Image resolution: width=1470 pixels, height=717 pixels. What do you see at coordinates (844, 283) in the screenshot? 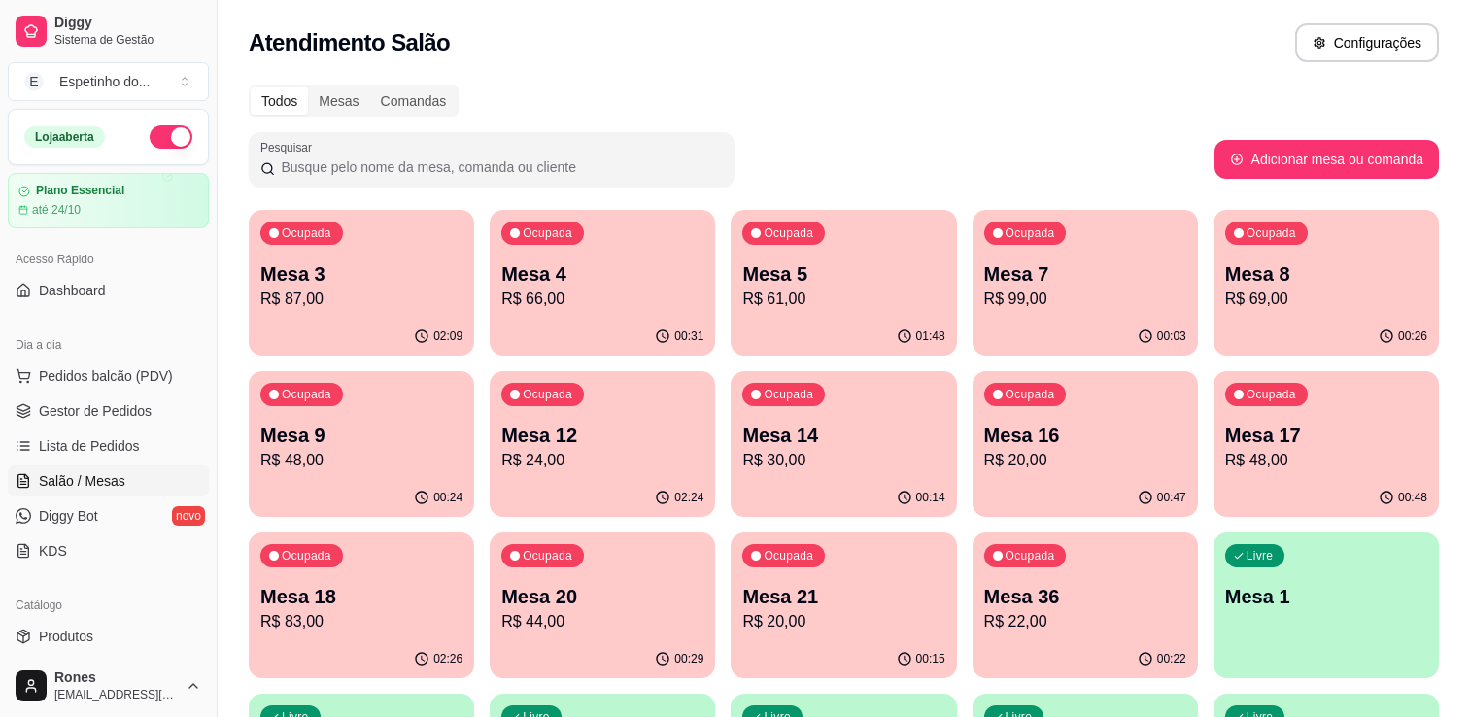
I see `button: OcupadaMesa 5R$ 61,0001:48` at bounding box center [844, 283].